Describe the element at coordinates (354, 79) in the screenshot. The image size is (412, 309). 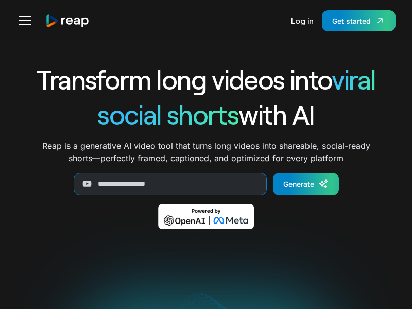
I see `span: viral` at that location.